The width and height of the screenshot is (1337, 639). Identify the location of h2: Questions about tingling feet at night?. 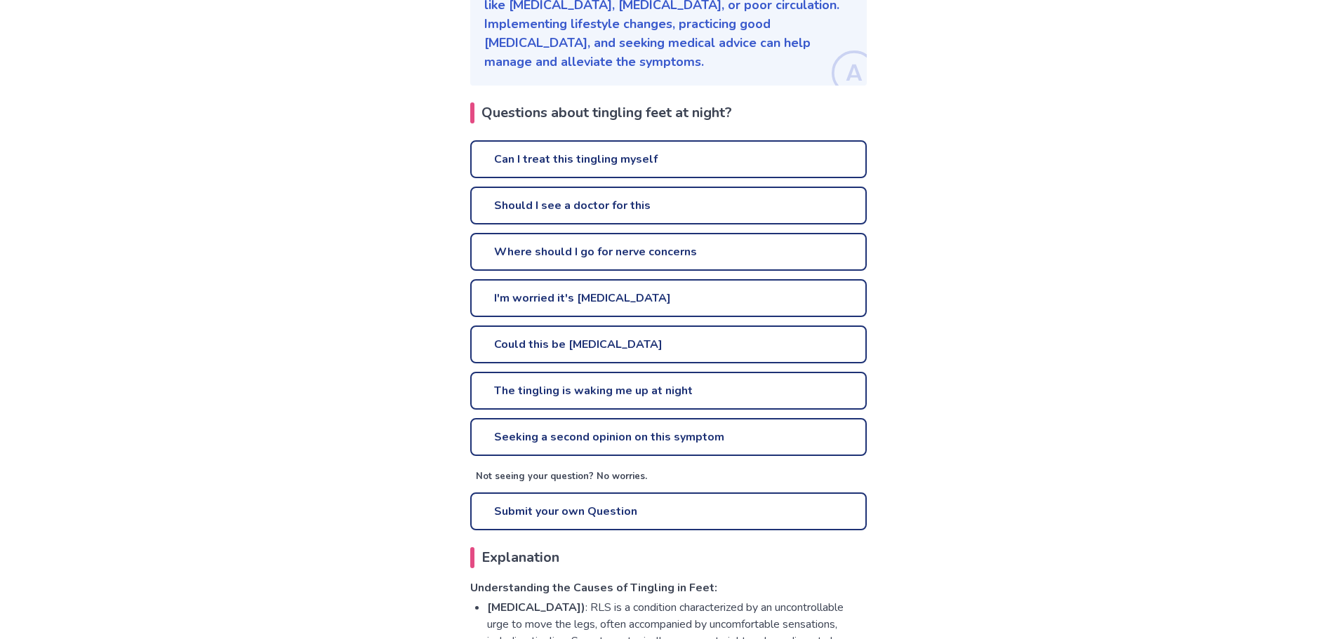
(668, 113).